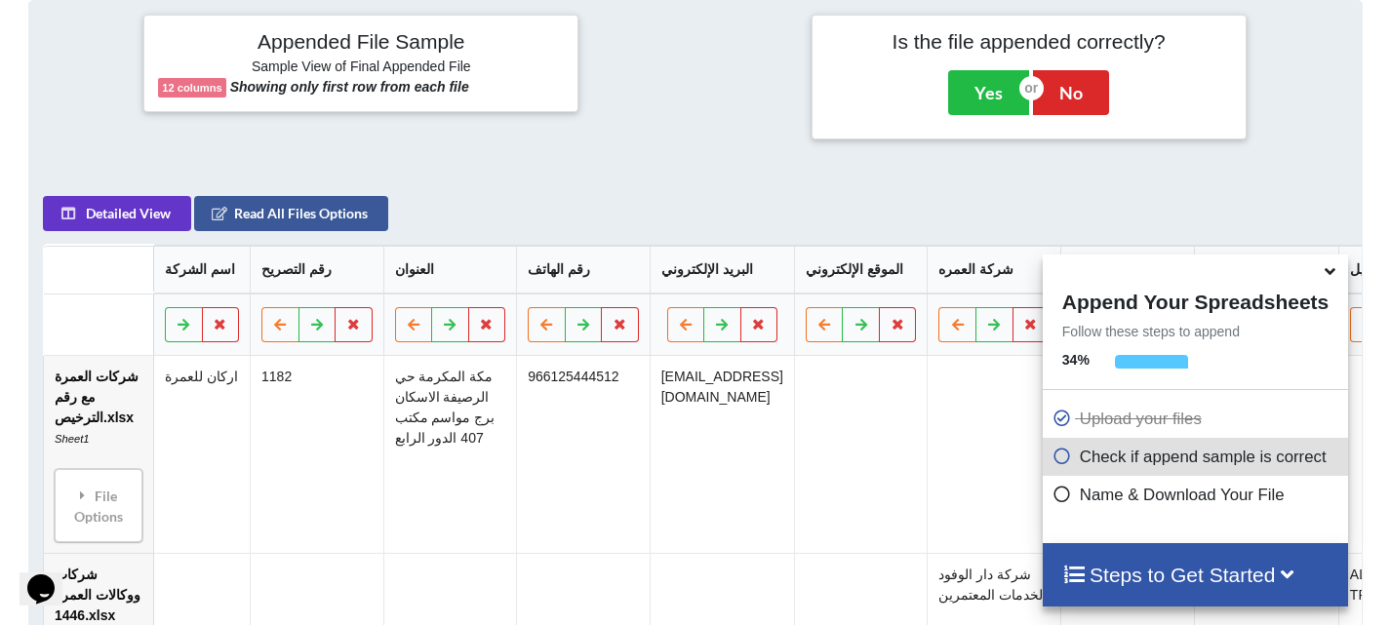 The image size is (1390, 625). I want to click on th: رقم الترخيص, so click(1125, 269).